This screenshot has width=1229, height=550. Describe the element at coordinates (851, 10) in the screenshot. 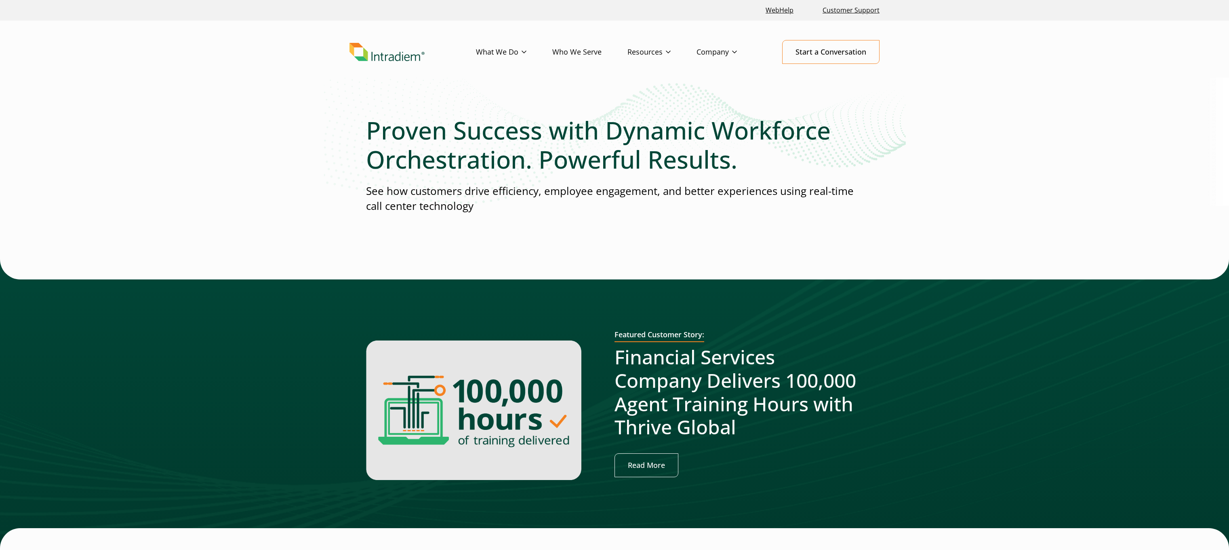

I see `a: Customer Support` at that location.